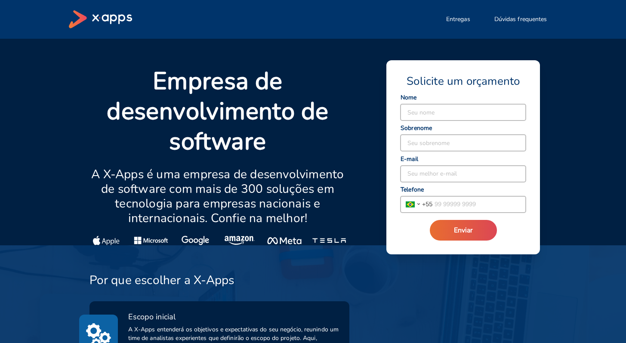  What do you see at coordinates (150, 240) in the screenshot?
I see `img: Microsoft` at bounding box center [150, 240].